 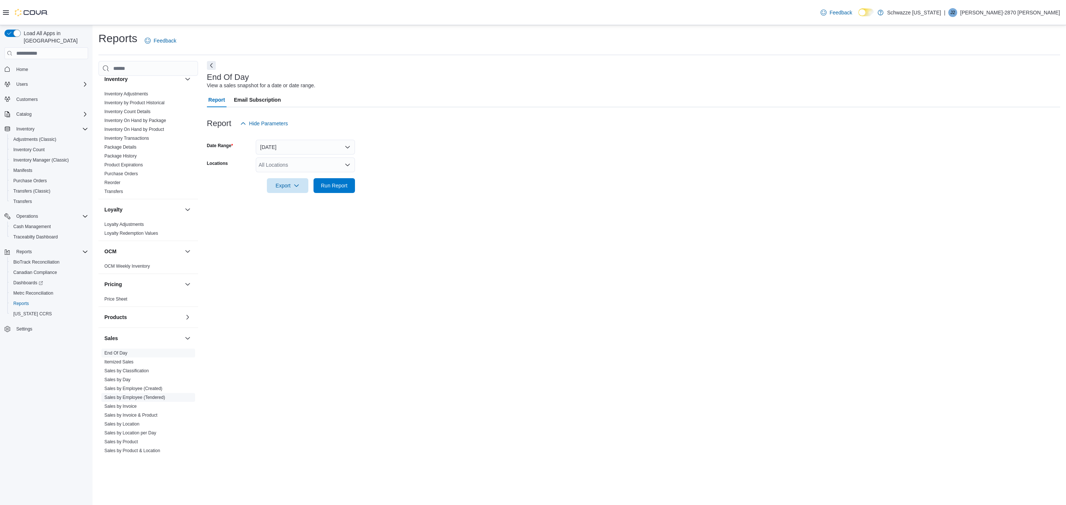 What do you see at coordinates (131, 233) in the screenshot?
I see `a: Loyalty Redemption Values` at bounding box center [131, 233].